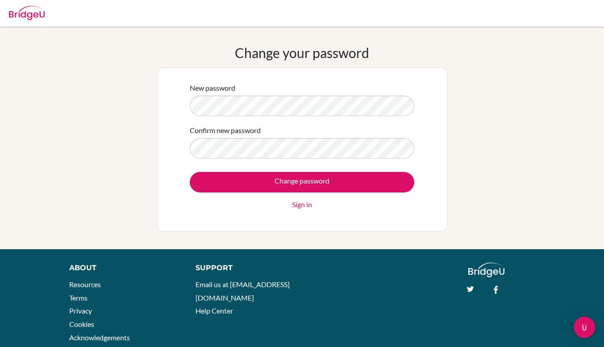 The height and width of the screenshot is (347, 604). What do you see at coordinates (214, 310) in the screenshot?
I see `a: Help Center` at bounding box center [214, 310].